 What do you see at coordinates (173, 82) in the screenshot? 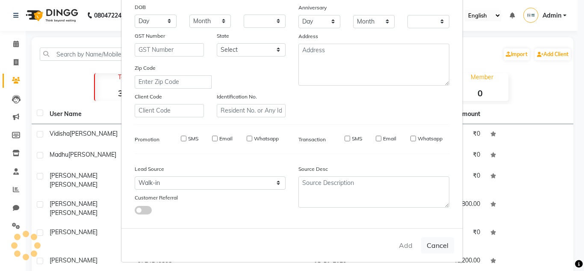
I see `input: Enter Zip Code` at bounding box center [173, 82].